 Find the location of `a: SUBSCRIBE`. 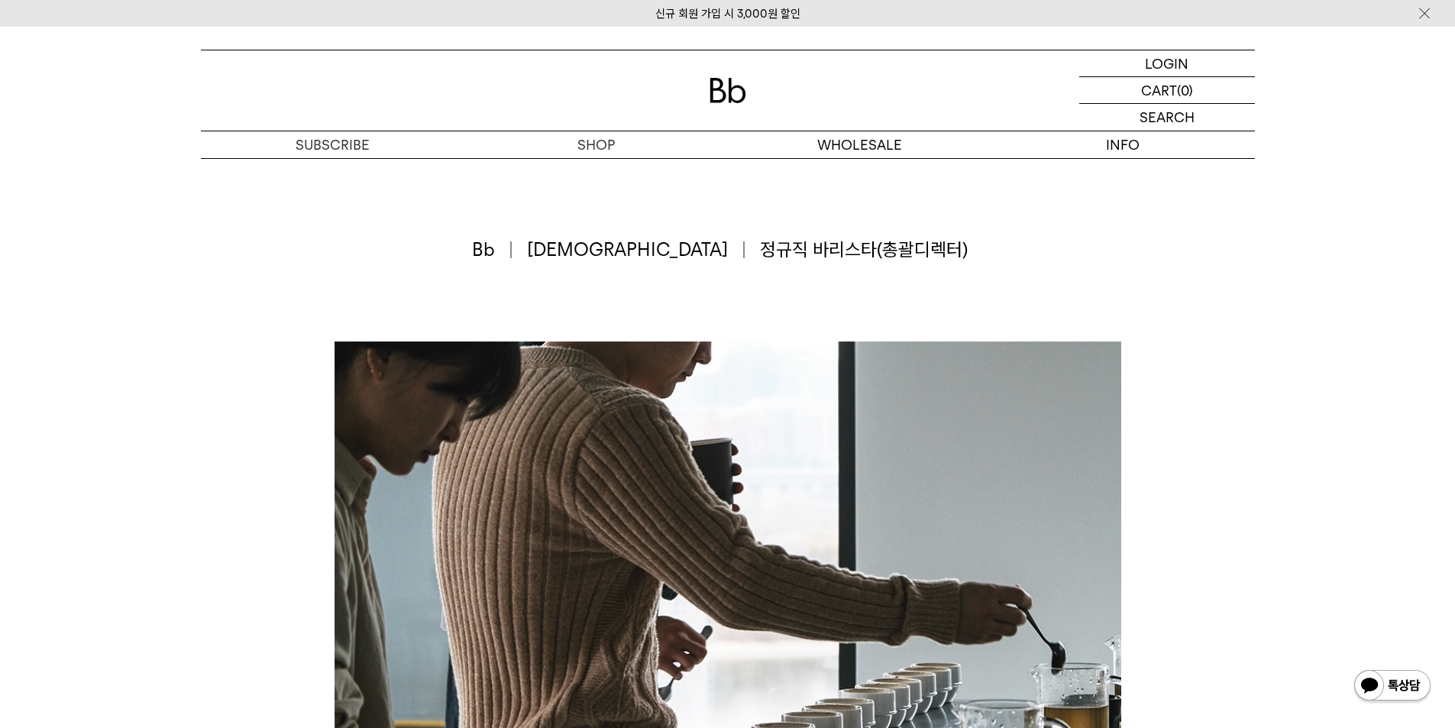

a: SUBSCRIBE is located at coordinates (332, 144).